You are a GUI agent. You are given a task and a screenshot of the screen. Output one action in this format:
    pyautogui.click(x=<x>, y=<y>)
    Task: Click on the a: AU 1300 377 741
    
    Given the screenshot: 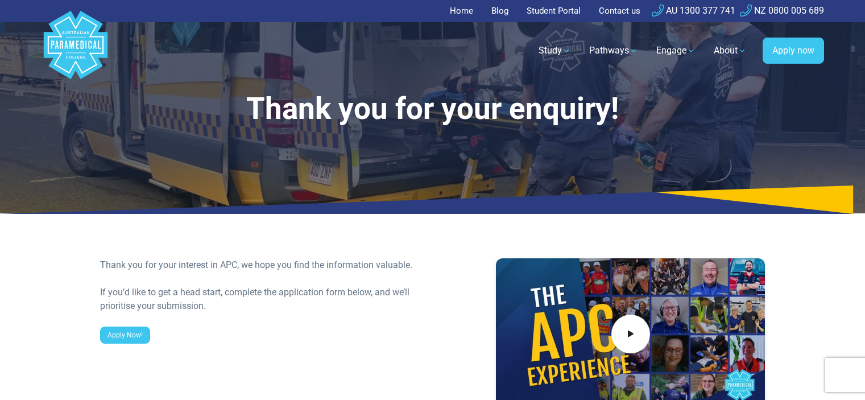 What is the action you would take?
    pyautogui.click(x=694, y=10)
    